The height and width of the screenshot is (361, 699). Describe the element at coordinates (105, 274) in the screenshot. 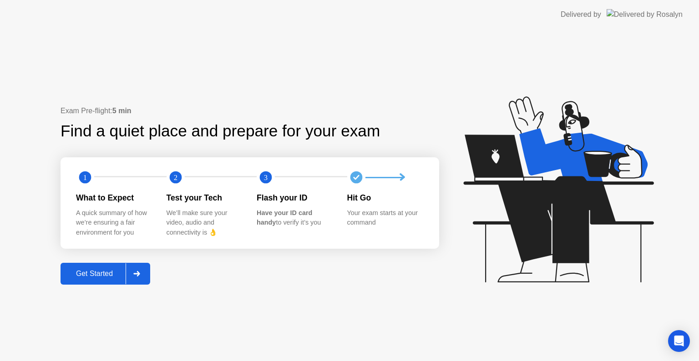

I see `button: Get Started` at that location.